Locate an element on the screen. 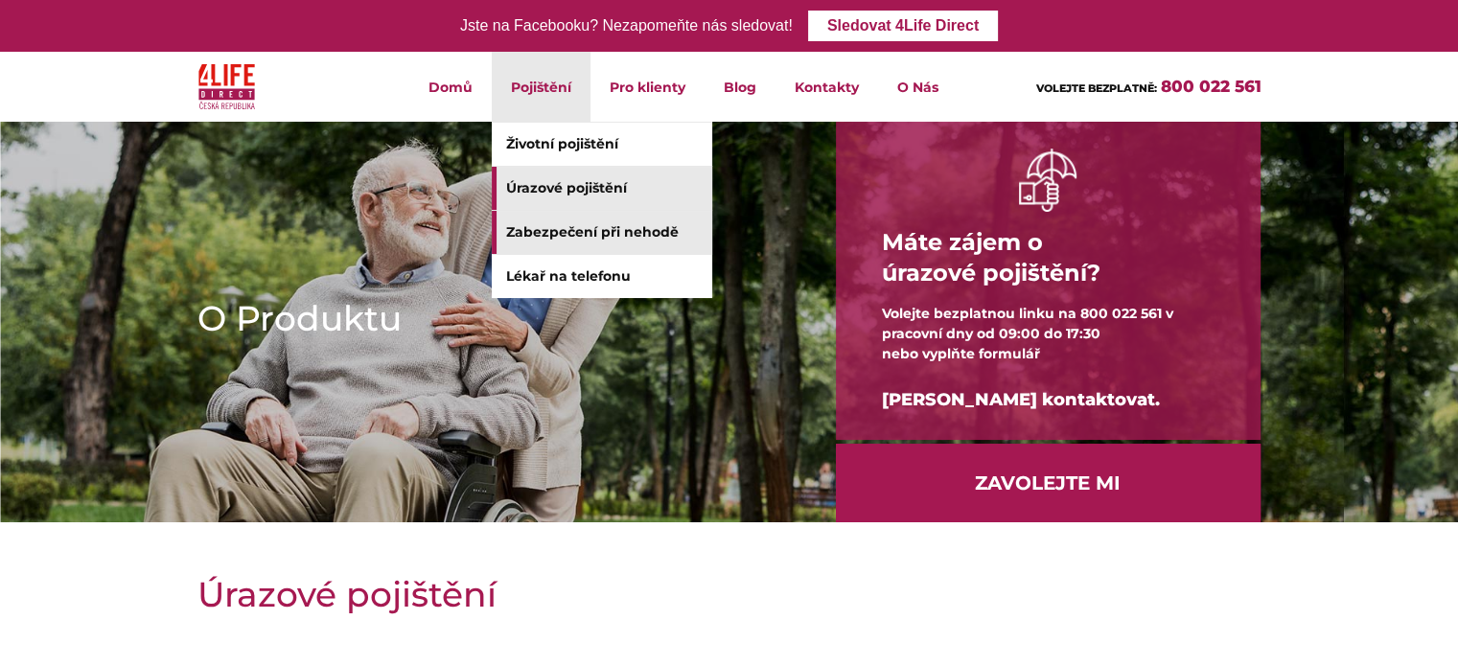 The height and width of the screenshot is (666, 1458). span: VOLEJTE BEZPLATNĚ: is located at coordinates (1097, 88).